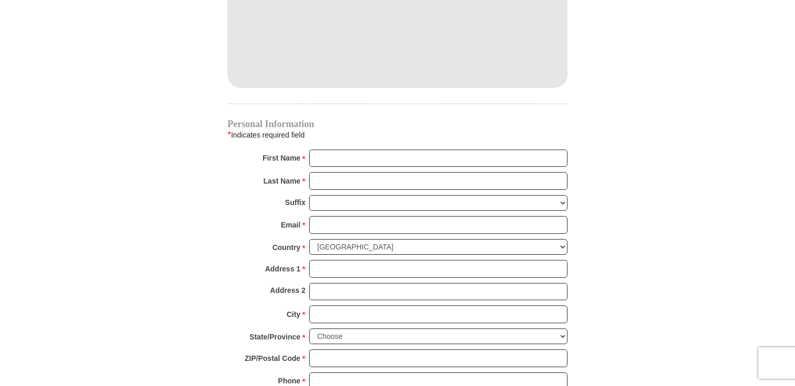 The image size is (795, 386). What do you see at coordinates (295, 203) in the screenshot?
I see `strong: Suffix` at bounding box center [295, 203].